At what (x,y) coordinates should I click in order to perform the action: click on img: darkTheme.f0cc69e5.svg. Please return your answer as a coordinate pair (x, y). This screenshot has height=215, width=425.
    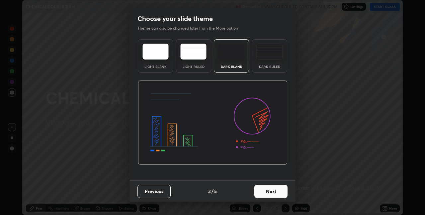
    Looking at the image, I should click on (232, 51).